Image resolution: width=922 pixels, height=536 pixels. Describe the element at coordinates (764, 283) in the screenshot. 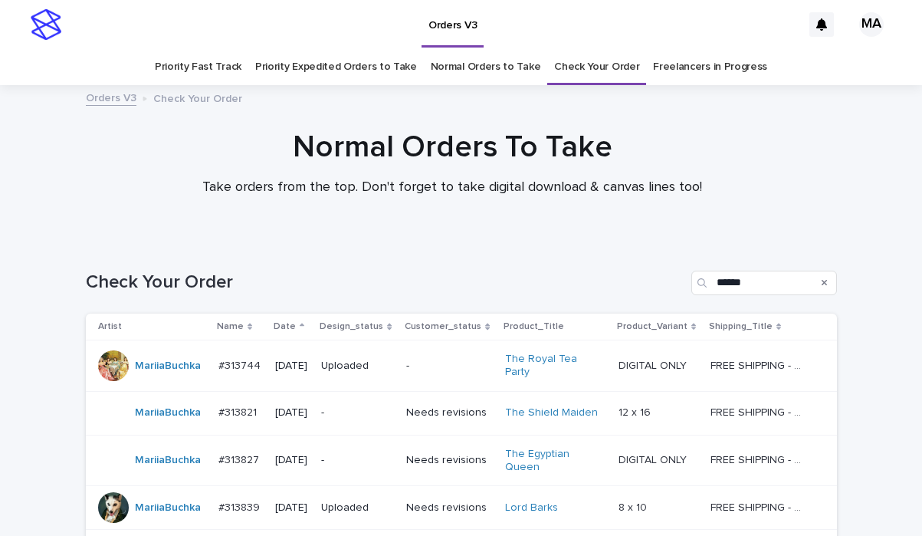

I see `div: Search` at that location.